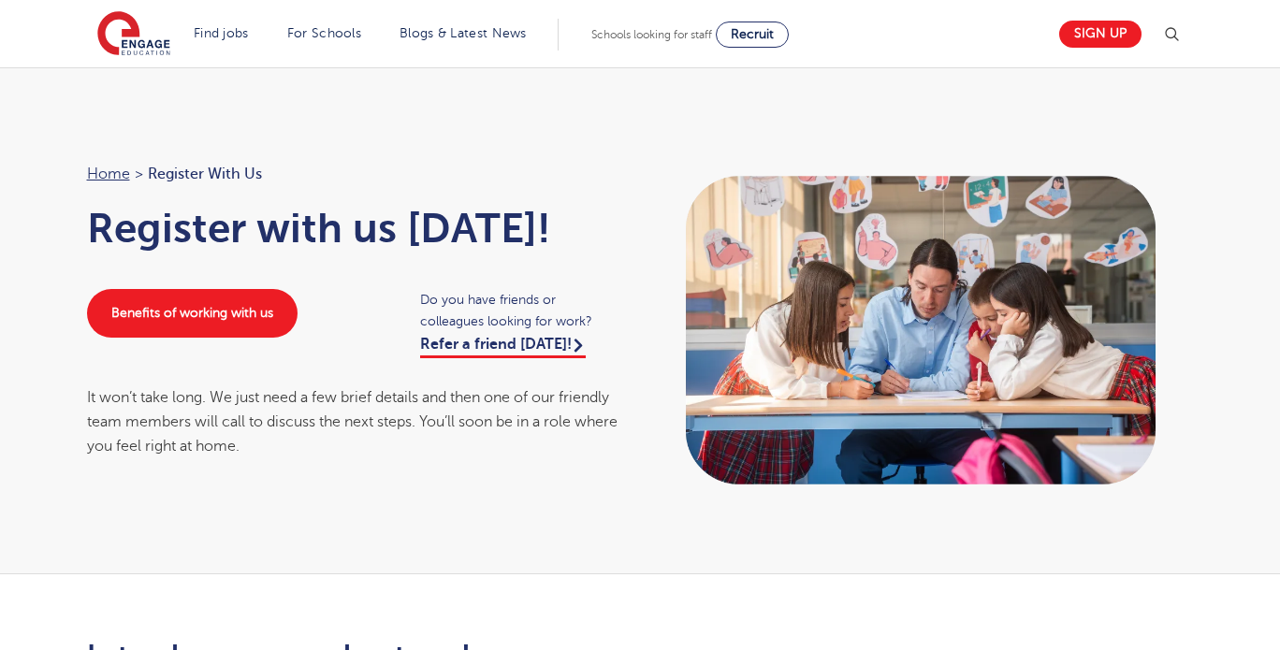 This screenshot has width=1280, height=650. I want to click on a: Home, so click(109, 174).